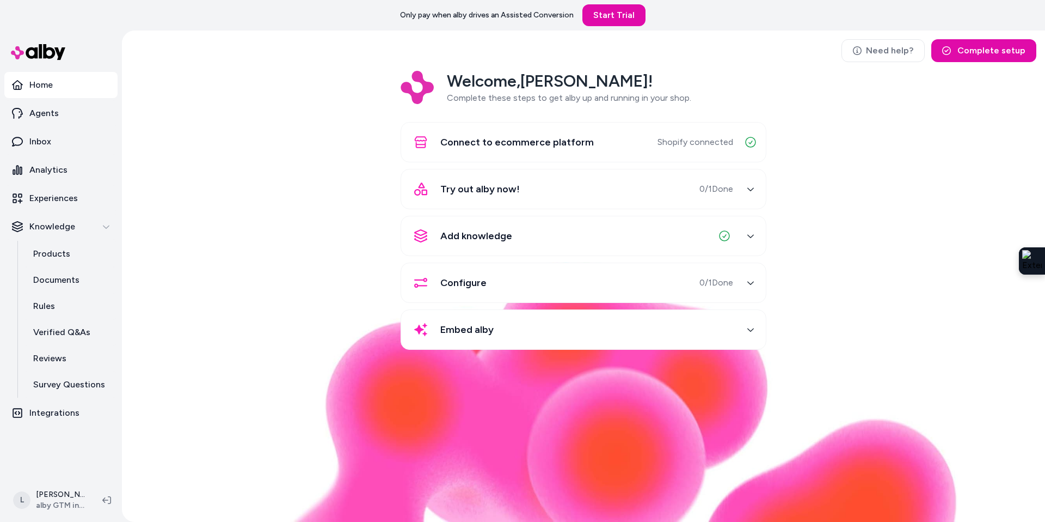  I want to click on p: Survey Questions, so click(69, 384).